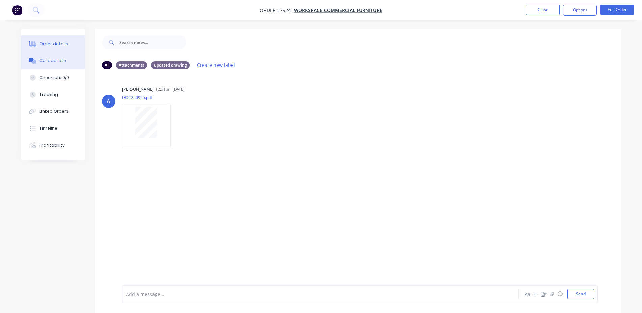 Image resolution: width=642 pixels, height=313 pixels. Describe the element at coordinates (580, 294) in the screenshot. I see `button: Send` at that location.